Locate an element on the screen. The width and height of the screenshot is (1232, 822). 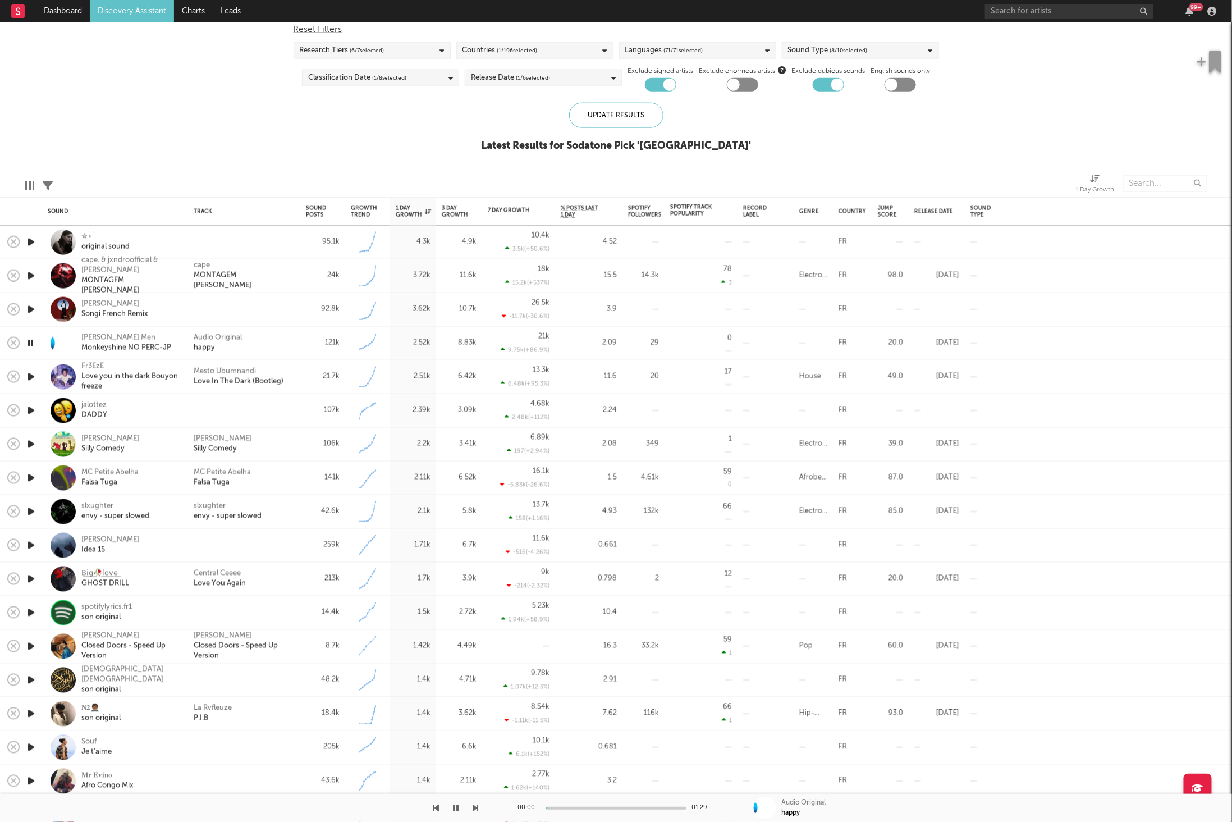
div: 2.08 is located at coordinates (589, 444).